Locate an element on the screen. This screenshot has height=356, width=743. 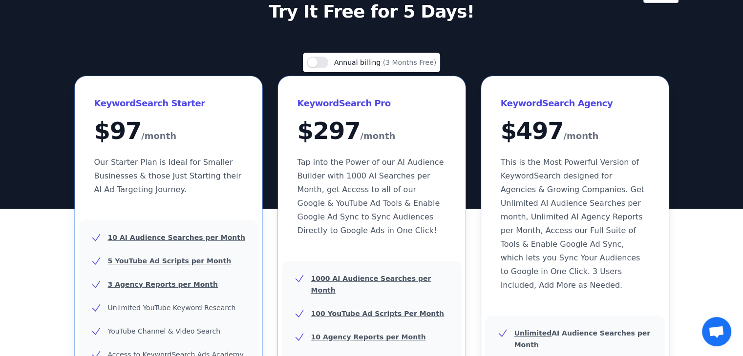
b: AI Audience Searches per Month is located at coordinates (582, 339).